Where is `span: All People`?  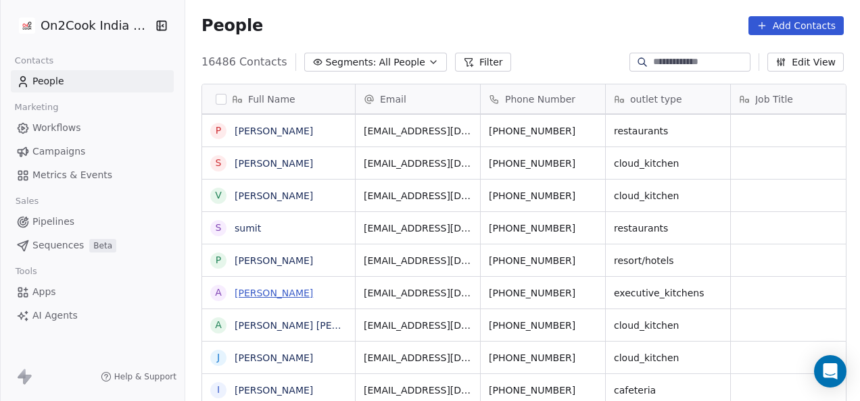 span: All People is located at coordinates (402, 62).